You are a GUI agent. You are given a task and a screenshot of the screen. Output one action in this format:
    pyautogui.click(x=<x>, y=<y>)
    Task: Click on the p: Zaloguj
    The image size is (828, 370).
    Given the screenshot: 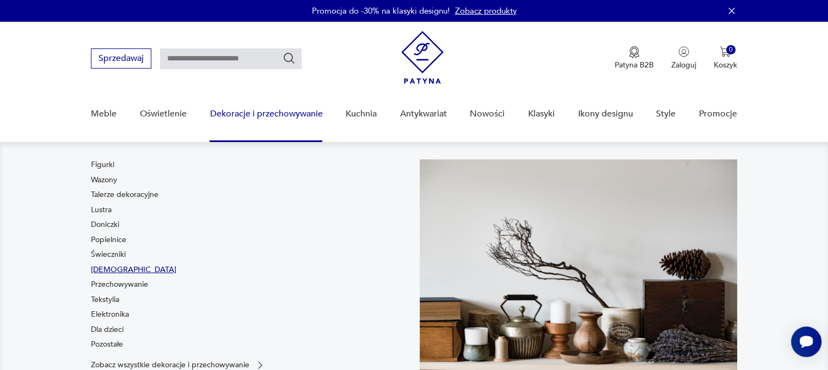 What is the action you would take?
    pyautogui.click(x=684, y=65)
    